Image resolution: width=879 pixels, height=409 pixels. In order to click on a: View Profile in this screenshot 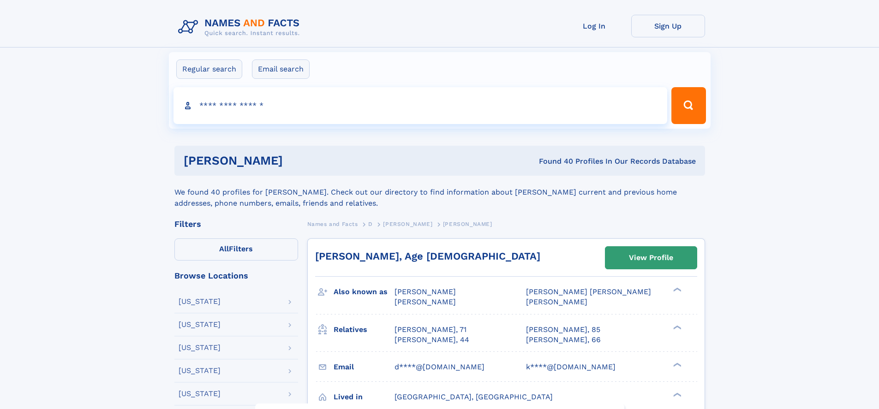, I will do `click(651, 258)`.